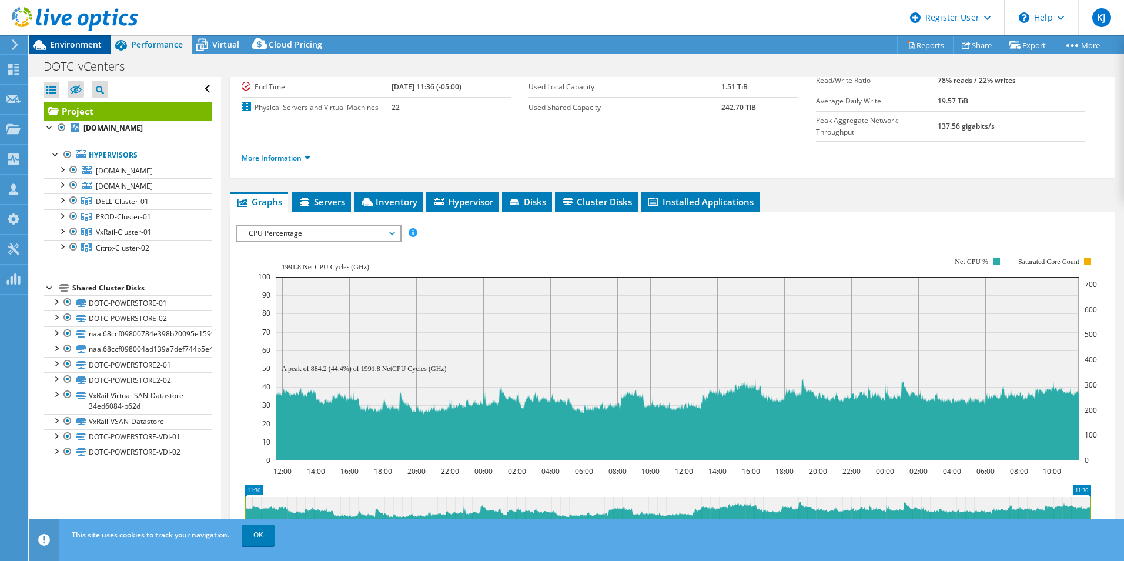  What do you see at coordinates (259, 202) in the screenshot?
I see `span: Graphs` at bounding box center [259, 202].